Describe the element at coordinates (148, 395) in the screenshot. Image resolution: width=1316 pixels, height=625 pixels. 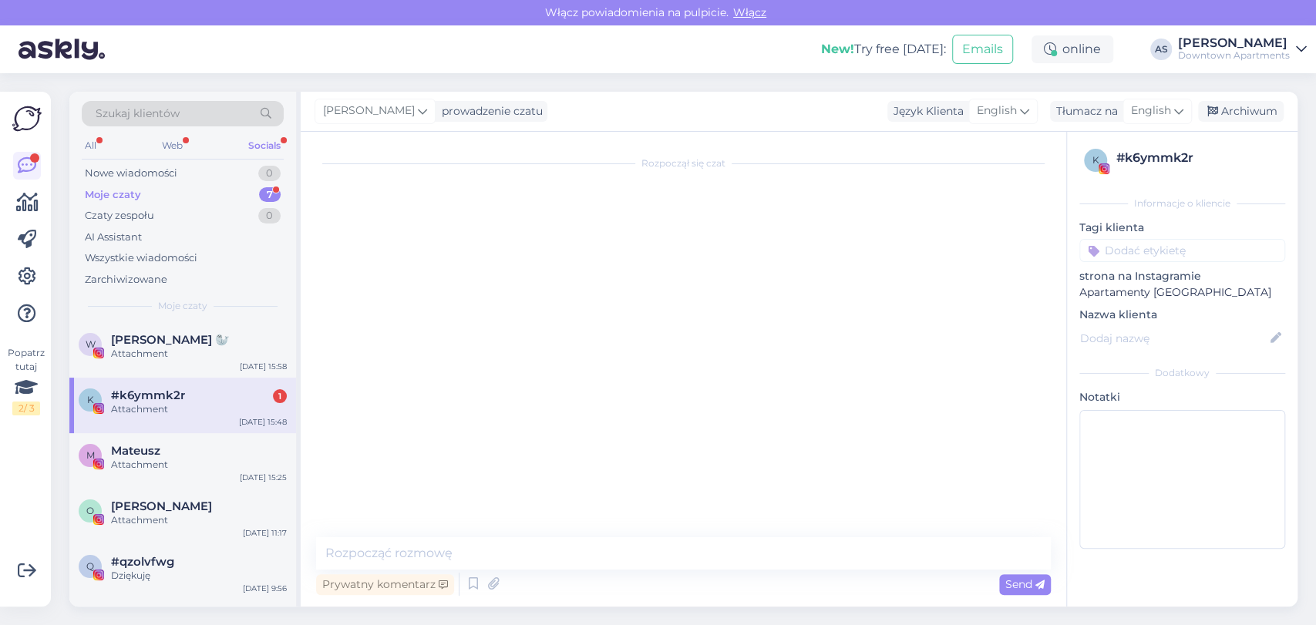
I see `span: #k6ymmk2r` at that location.